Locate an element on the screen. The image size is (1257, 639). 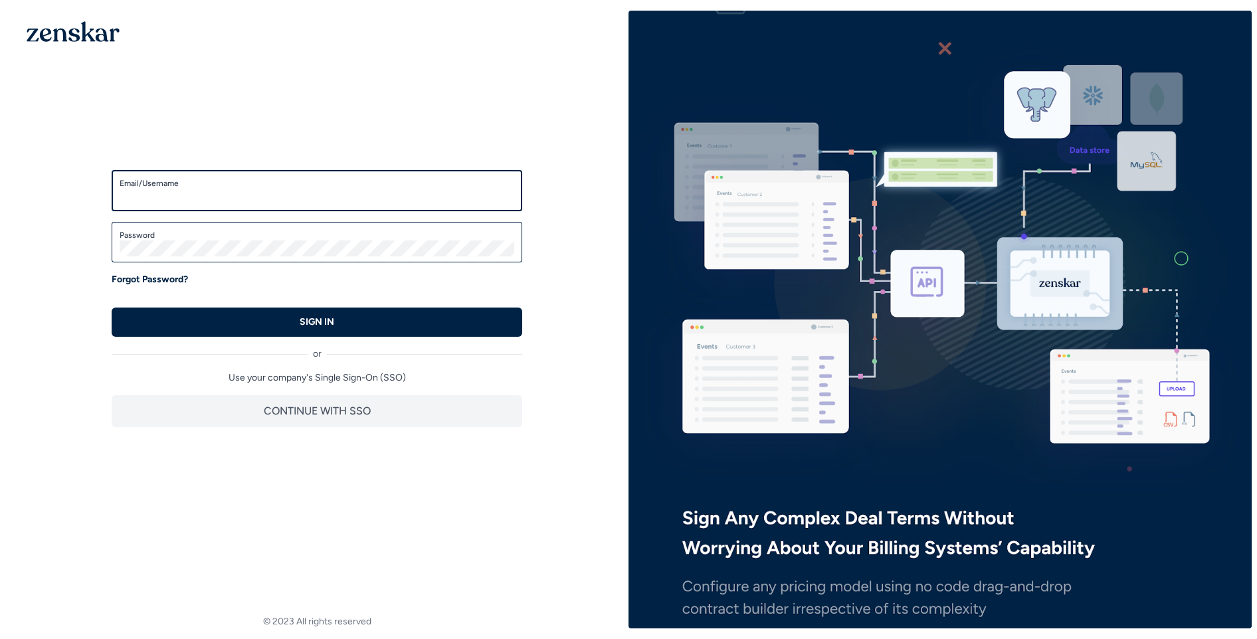
p: Forgot Password? is located at coordinates (149, 280).